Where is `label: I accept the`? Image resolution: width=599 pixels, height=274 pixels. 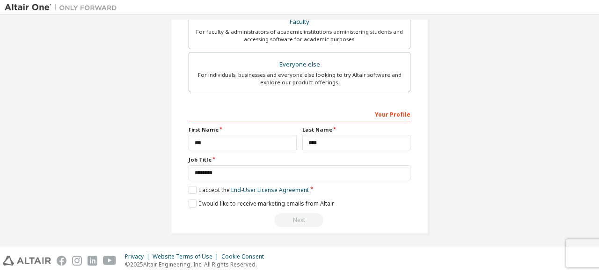
label: I accept the is located at coordinates (248, 189).